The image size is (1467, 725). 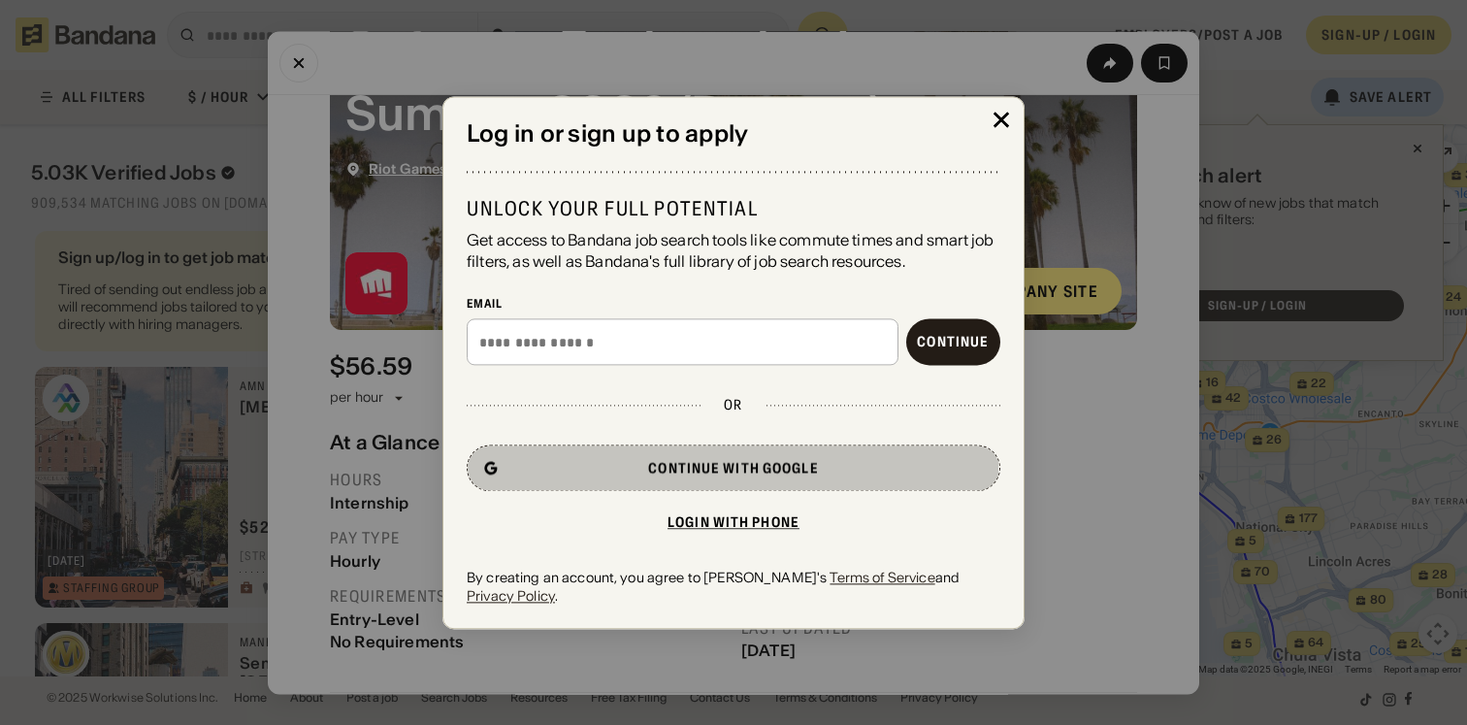 What do you see at coordinates (733, 250) in the screenshot?
I see `div: Get access to Bandana job search tools like commute times and smart job filters, as well as Banda...` at bounding box center [733, 250].